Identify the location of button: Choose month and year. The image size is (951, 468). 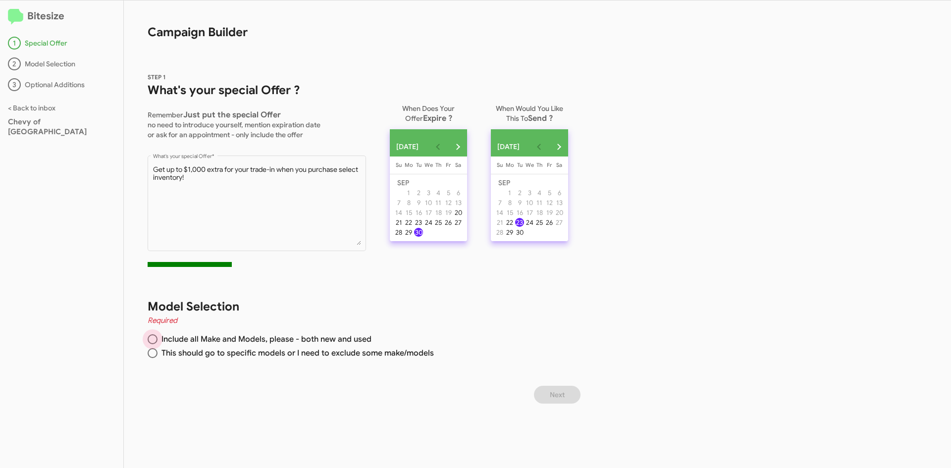
(408, 147).